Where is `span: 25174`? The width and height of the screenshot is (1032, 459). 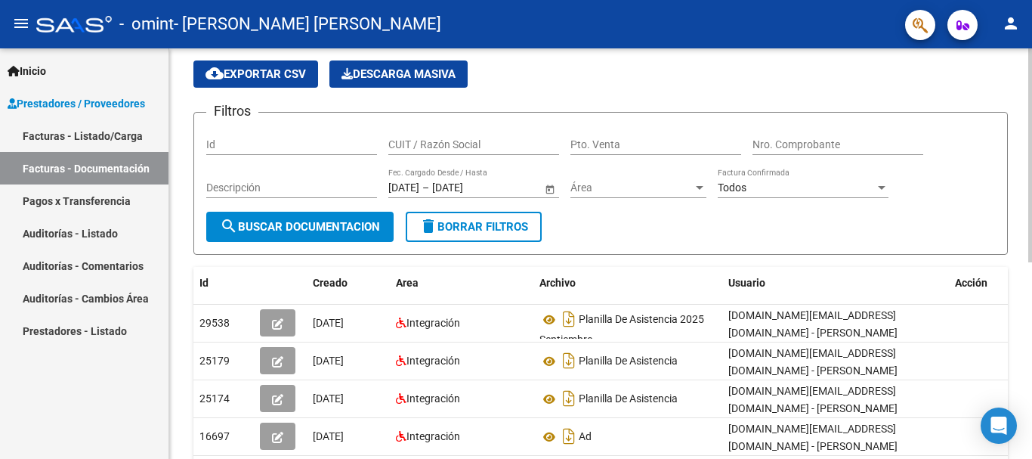
span: 25174 is located at coordinates (215, 398).